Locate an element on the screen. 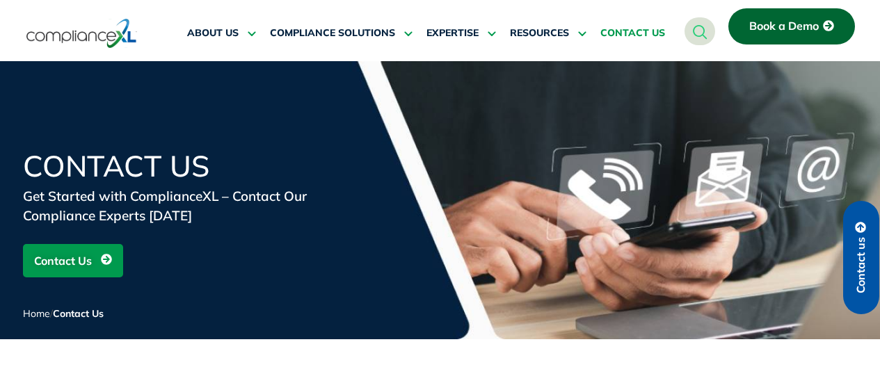 The width and height of the screenshot is (880, 383). span: RESOURCES is located at coordinates (539, 33).